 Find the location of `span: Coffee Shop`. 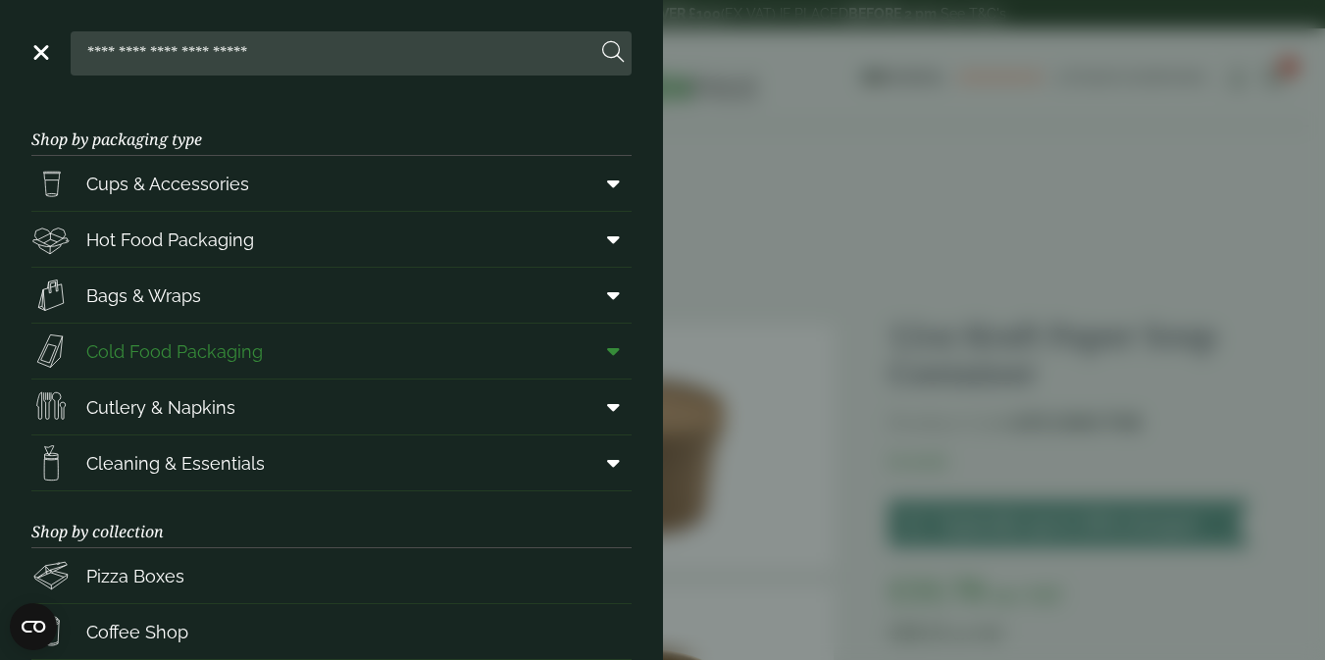

span: Coffee Shop is located at coordinates (137, 632).